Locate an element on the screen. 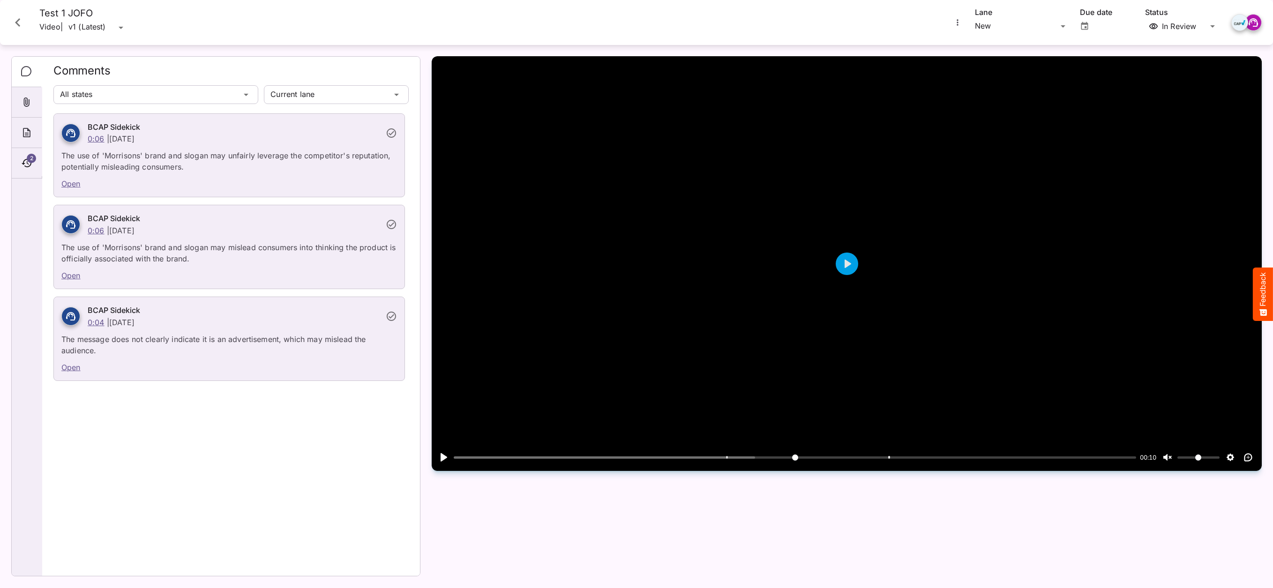 This screenshot has width=1273, height=588. div: New is located at coordinates (1016, 26).